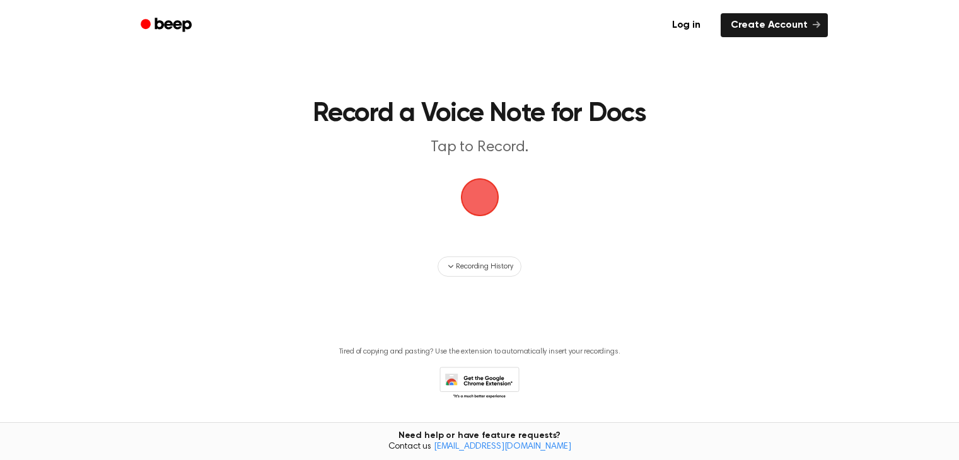 This screenshot has height=460, width=959. Describe the element at coordinates (479, 448) in the screenshot. I see `span: Contact us` at that location.